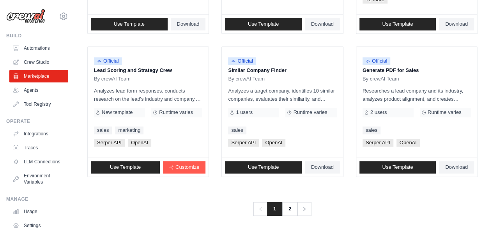 The image size is (490, 231). I want to click on span: 1 users, so click(244, 113).